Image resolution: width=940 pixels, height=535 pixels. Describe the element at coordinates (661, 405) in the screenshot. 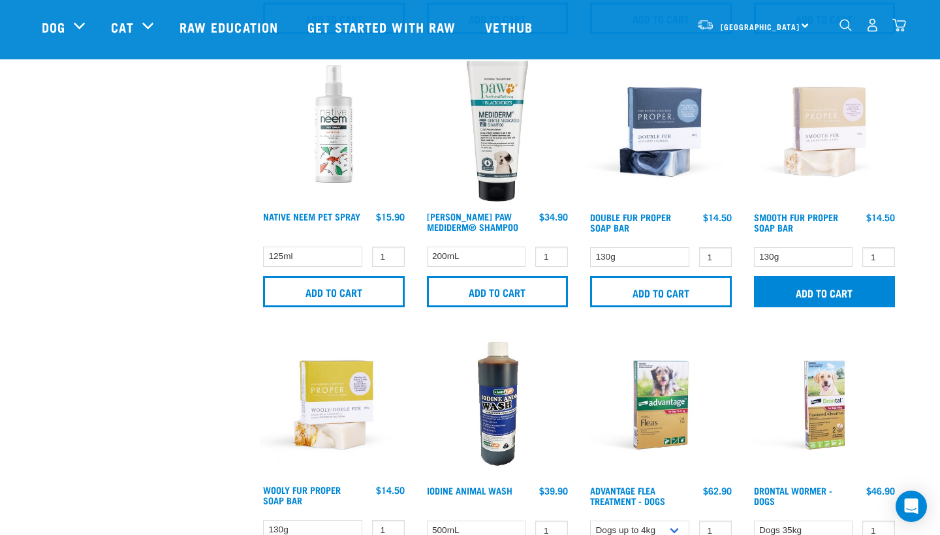

I see `img: RE Product Shoot 2023 Nov8657` at that location.